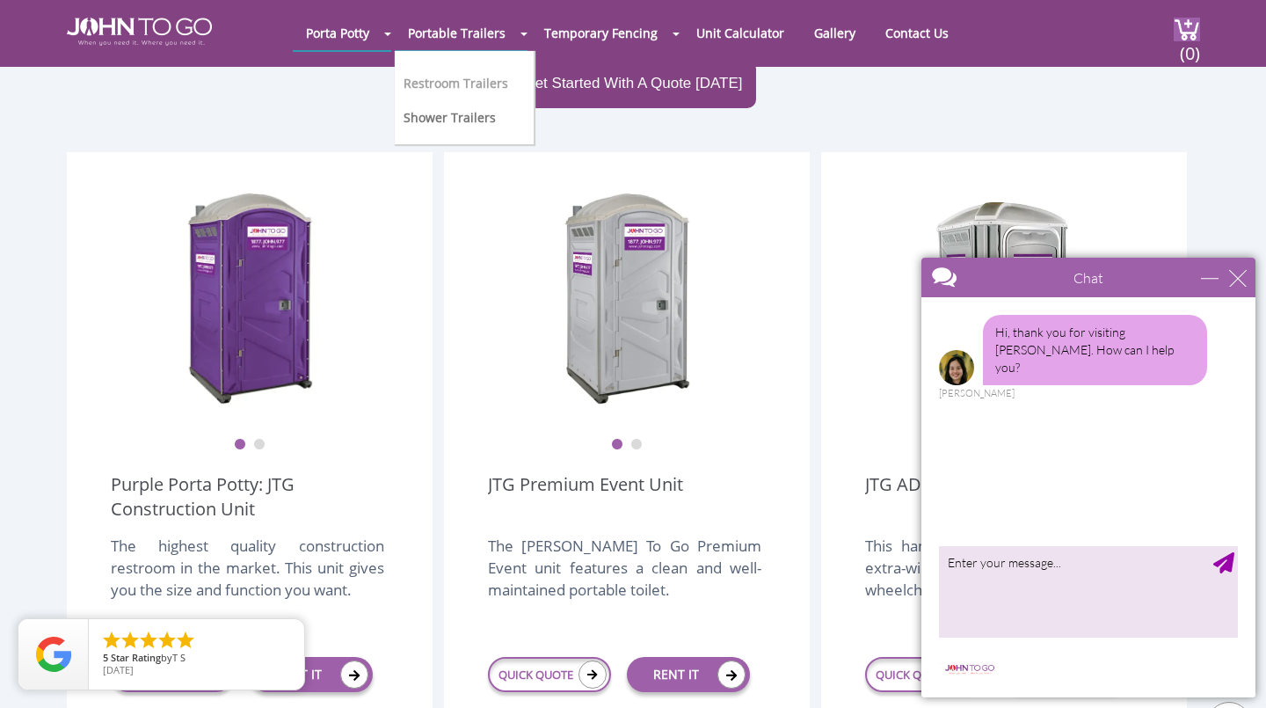  Describe the element at coordinates (313, 316) in the screenshot. I see `div: Send Message` at that location.